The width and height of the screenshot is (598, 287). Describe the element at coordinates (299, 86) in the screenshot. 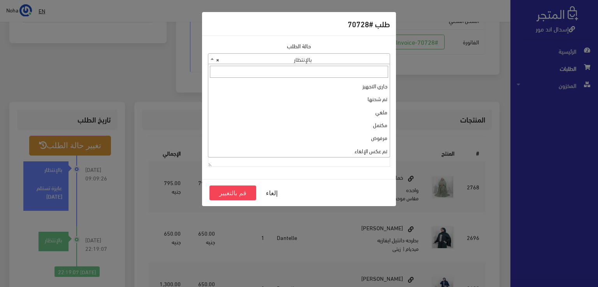

I see `li: جاري التجهيز` at that location.